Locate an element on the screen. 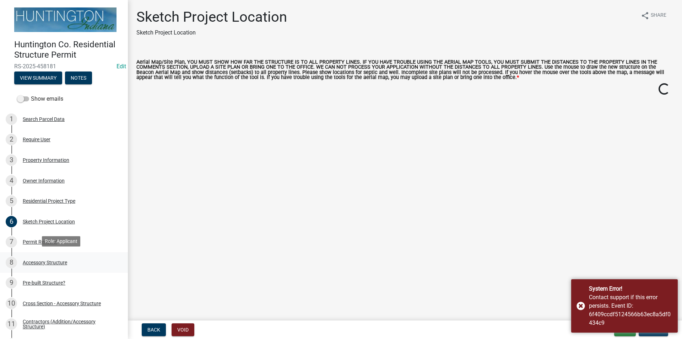 The width and height of the screenshot is (682, 339). div: Residential Project Type is located at coordinates (49, 201).